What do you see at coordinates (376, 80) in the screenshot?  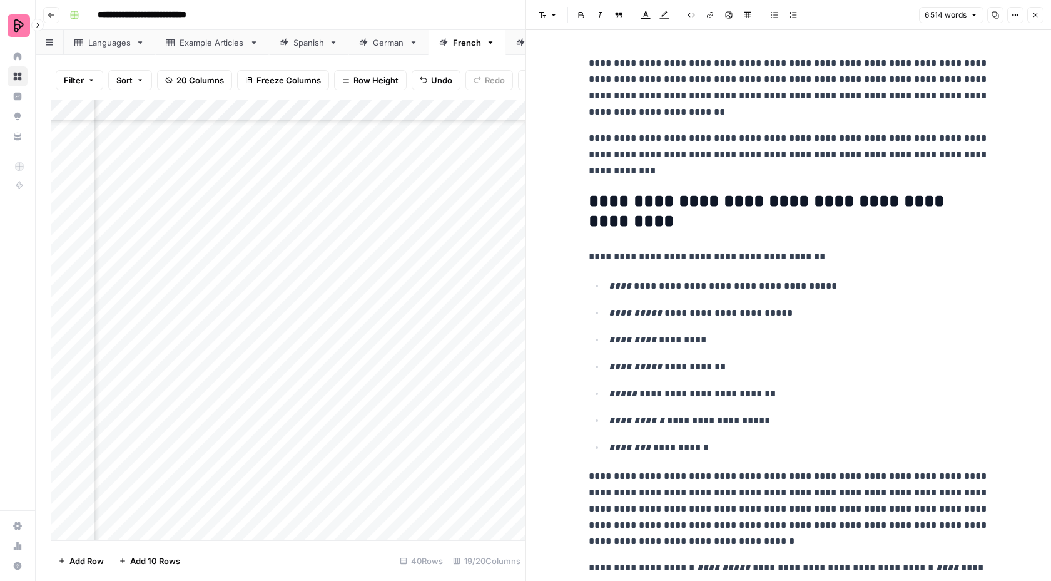 I see `span: Row Height` at bounding box center [376, 80].